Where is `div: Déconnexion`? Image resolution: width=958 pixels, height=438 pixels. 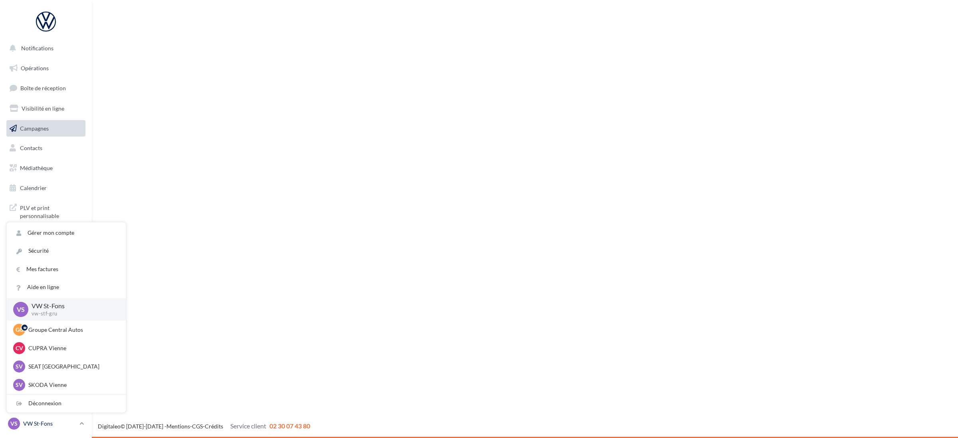 div: Déconnexion is located at coordinates (66, 403).